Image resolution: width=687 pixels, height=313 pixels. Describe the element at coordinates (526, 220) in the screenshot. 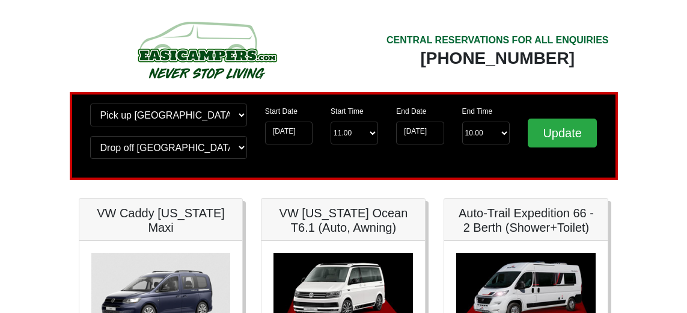

I see `h5: Auto-Trail Expedition 66 - 2 Berth (Shower+Toilet)` at that location.